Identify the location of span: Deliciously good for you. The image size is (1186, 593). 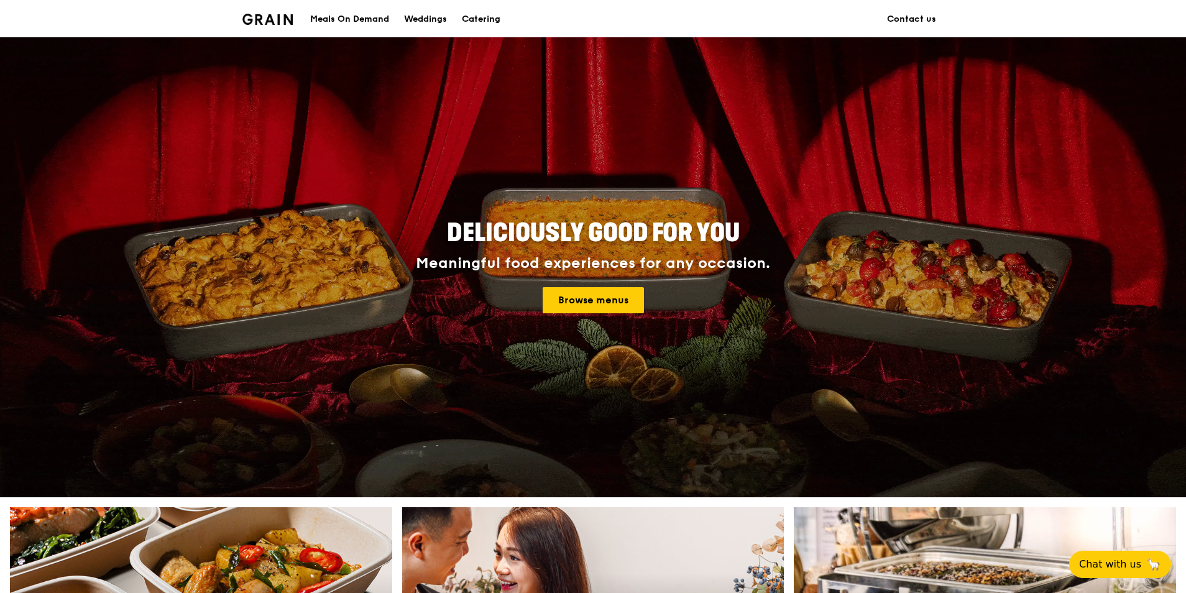
(593, 233).